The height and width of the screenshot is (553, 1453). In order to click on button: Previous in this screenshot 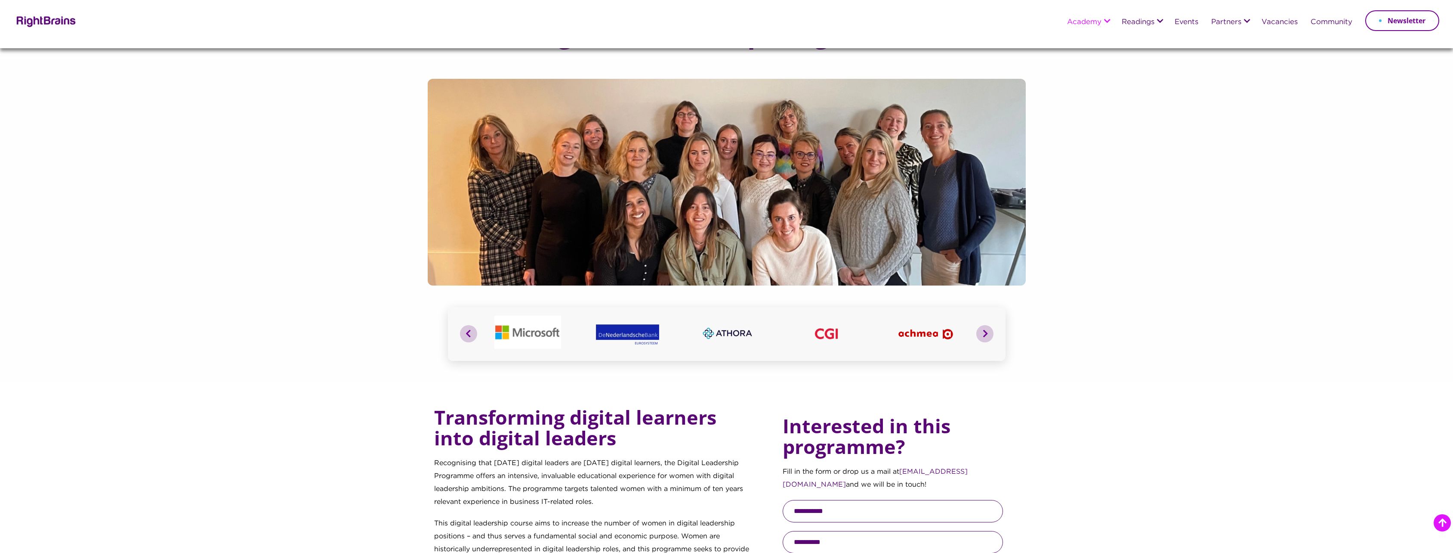, I will do `click(469, 334)`.